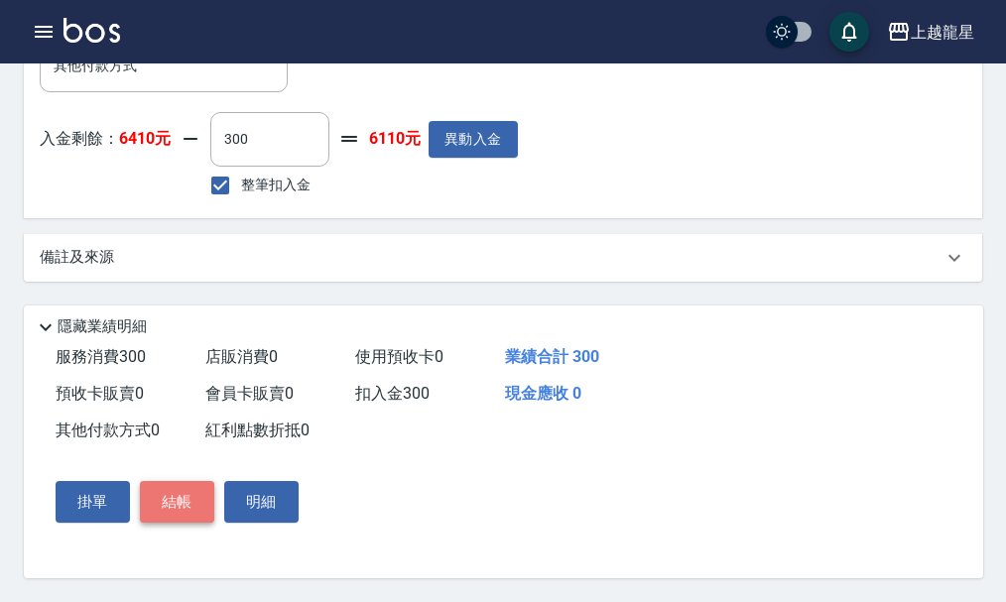 The image size is (1006, 602). What do you see at coordinates (177, 502) in the screenshot?
I see `button: 結帳` at bounding box center [177, 502].